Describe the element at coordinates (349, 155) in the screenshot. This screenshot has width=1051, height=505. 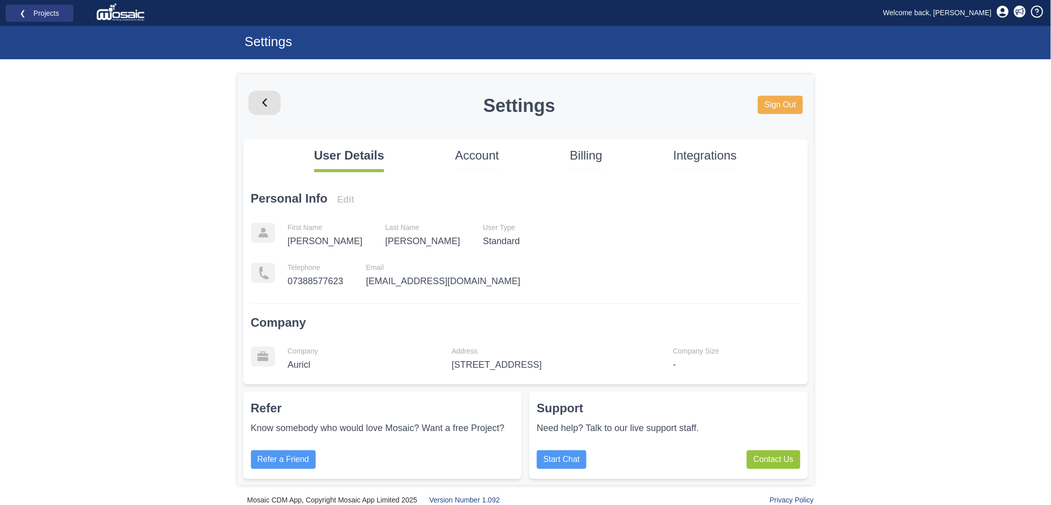
I see `p: User Details` at that location.